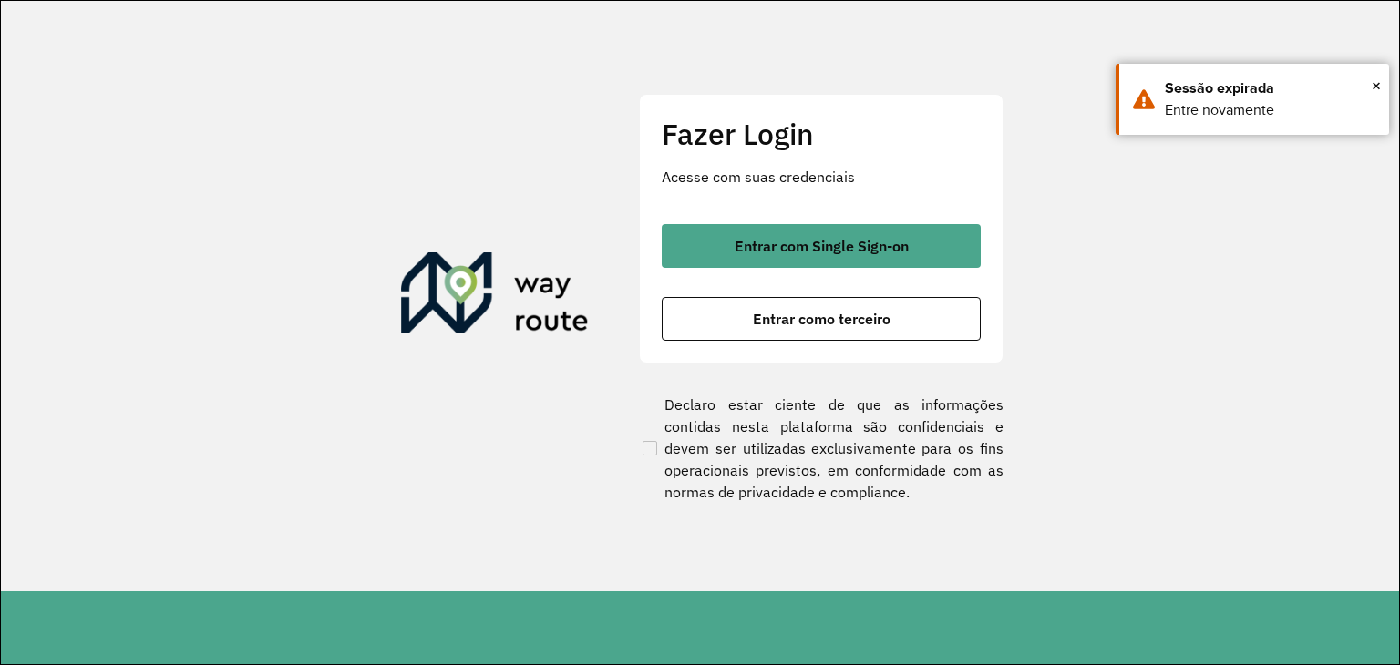 The width and height of the screenshot is (1400, 665). What do you see at coordinates (821, 449) in the screenshot?
I see `label: Declaro estar ciente de que as informações contidas nesta plataforma são confidenciais e devem se...` at bounding box center [821, 449].